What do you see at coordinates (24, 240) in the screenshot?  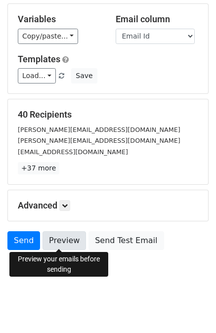 I see `a: Send` at bounding box center [24, 240].